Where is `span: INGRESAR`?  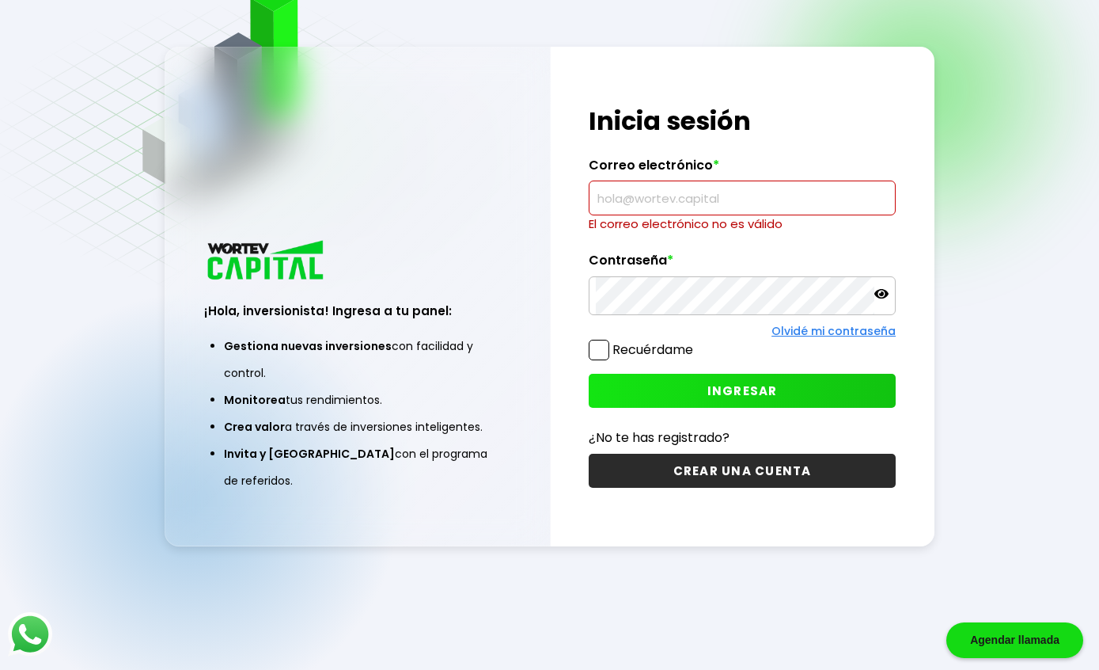 span: INGRESAR is located at coordinates (742, 390).